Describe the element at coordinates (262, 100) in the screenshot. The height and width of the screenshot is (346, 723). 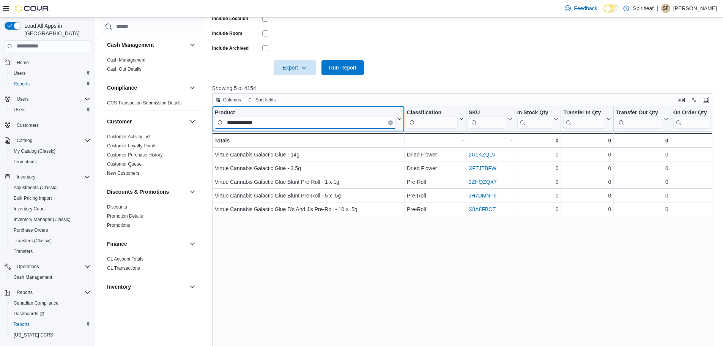
I see `button: Sort fields` at that location.